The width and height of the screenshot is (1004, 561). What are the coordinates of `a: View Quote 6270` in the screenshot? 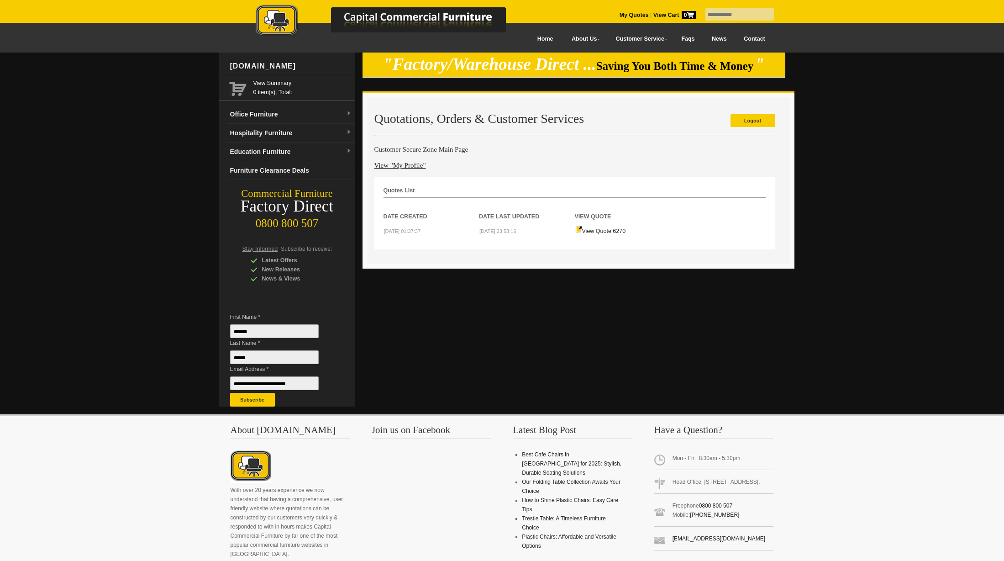 It's located at (600, 231).